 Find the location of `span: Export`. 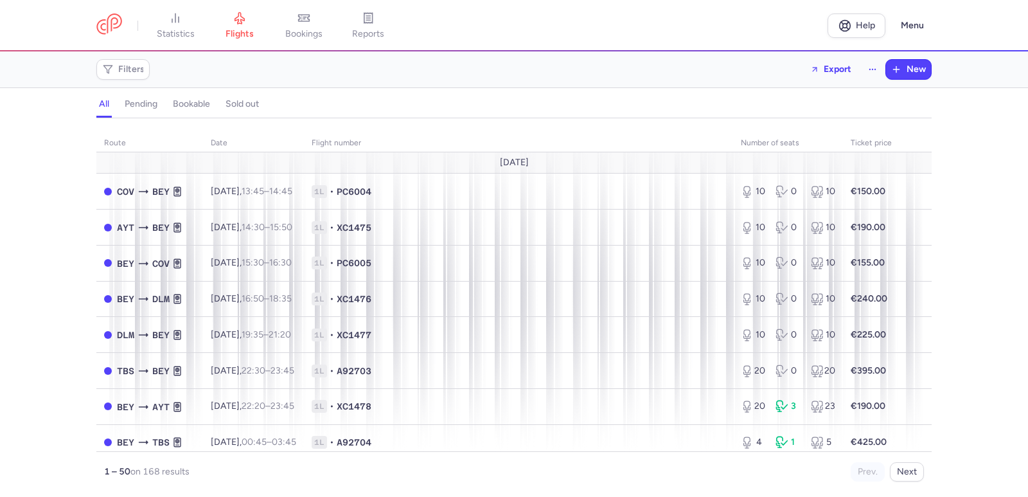

span: Export is located at coordinates (837, 69).